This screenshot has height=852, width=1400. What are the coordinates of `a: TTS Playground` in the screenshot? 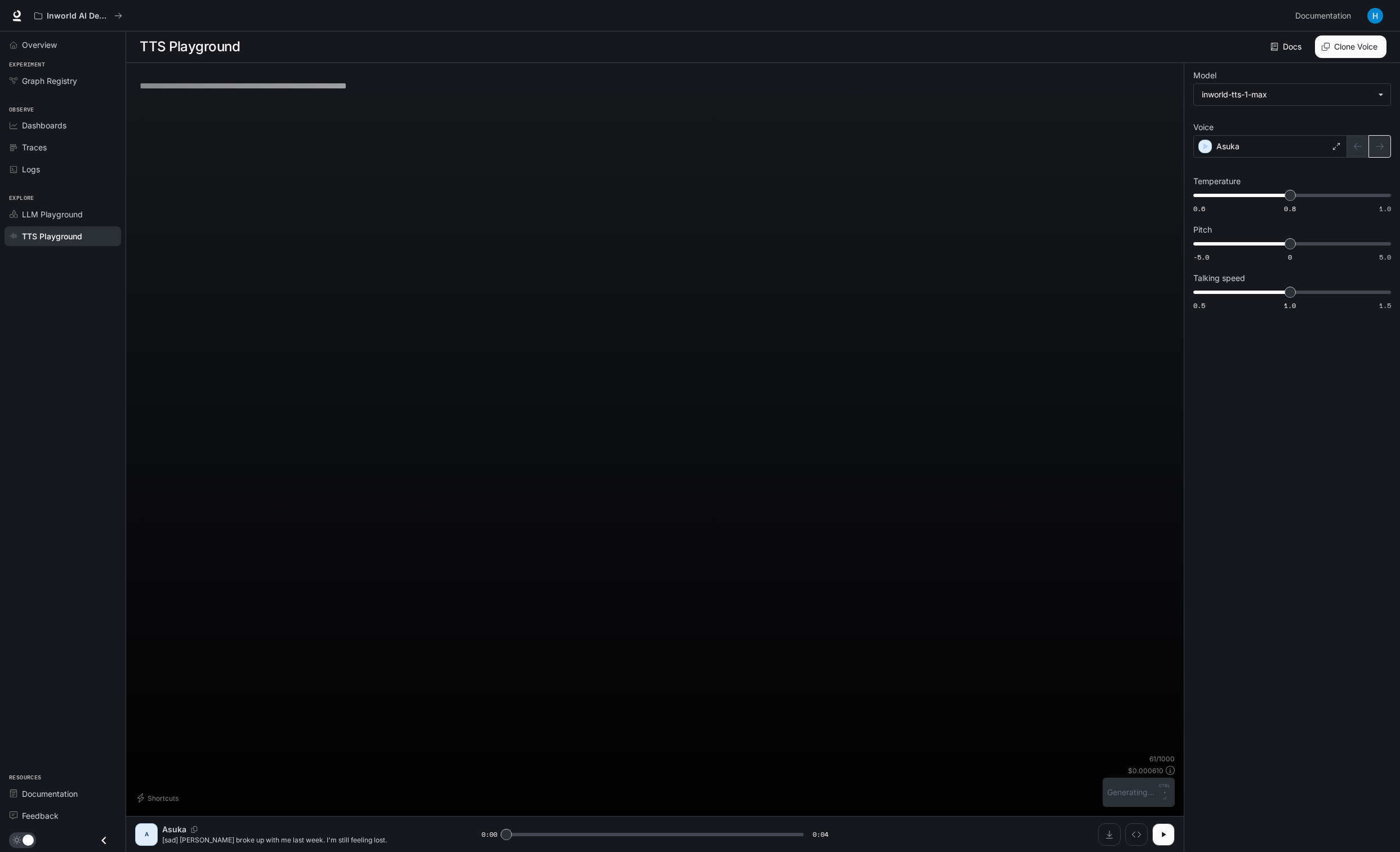 It's located at (63, 236).